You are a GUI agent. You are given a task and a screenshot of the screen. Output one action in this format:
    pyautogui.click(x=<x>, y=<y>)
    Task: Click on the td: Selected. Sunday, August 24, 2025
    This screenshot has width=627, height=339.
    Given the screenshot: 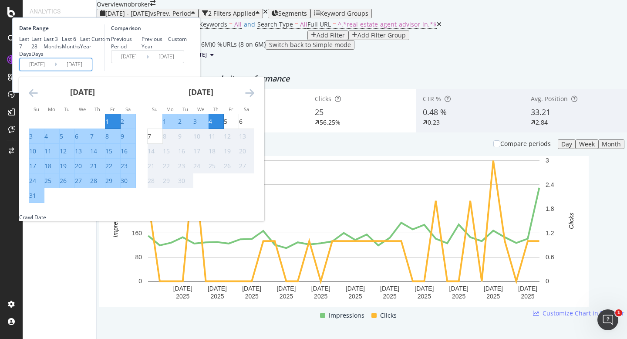 What is the action you would take?
    pyautogui.click(x=37, y=181)
    